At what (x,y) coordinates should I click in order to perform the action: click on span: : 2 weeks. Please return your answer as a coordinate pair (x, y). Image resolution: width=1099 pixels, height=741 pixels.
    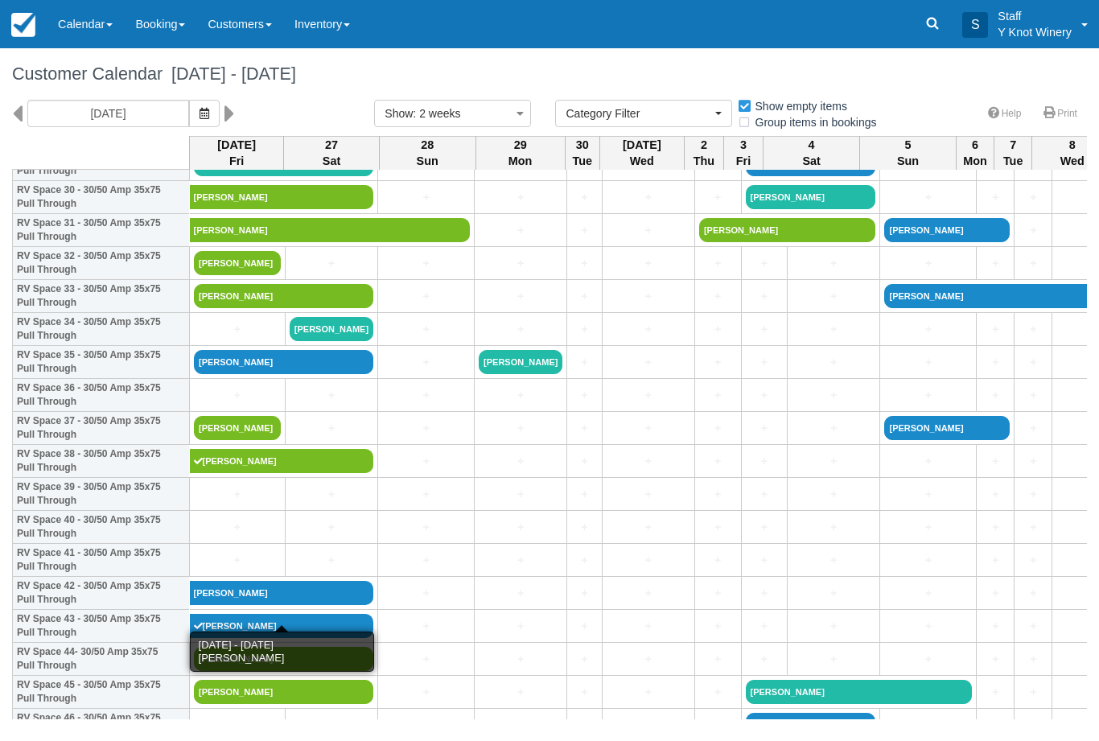
    Looking at the image, I should click on (436, 113).